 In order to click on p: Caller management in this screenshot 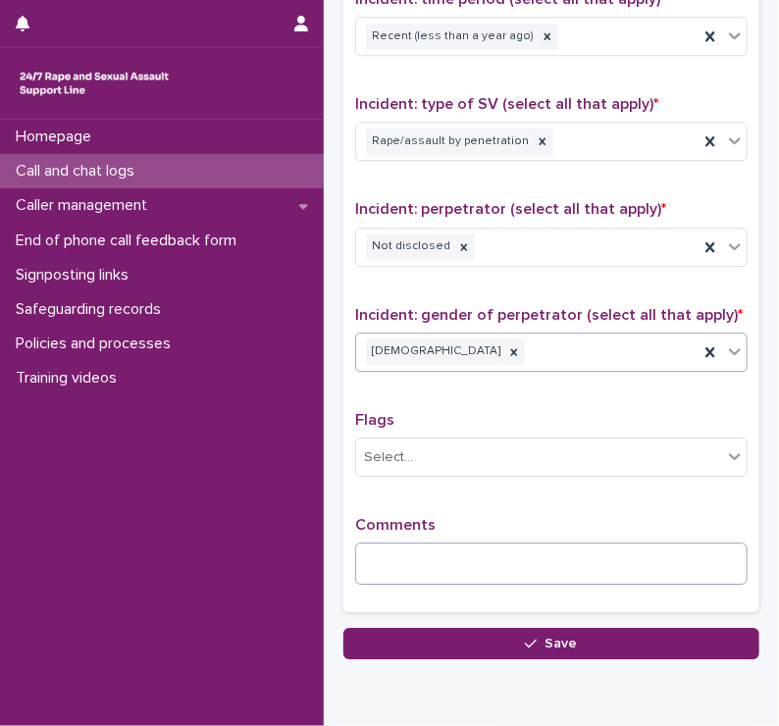, I will do `click(85, 205)`.